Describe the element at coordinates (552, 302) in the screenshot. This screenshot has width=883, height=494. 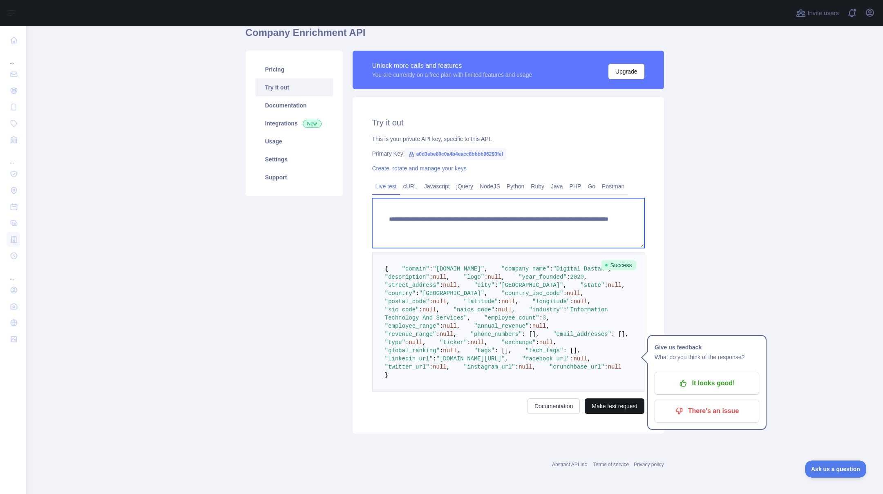
I see `span: "longitude"` at that location.